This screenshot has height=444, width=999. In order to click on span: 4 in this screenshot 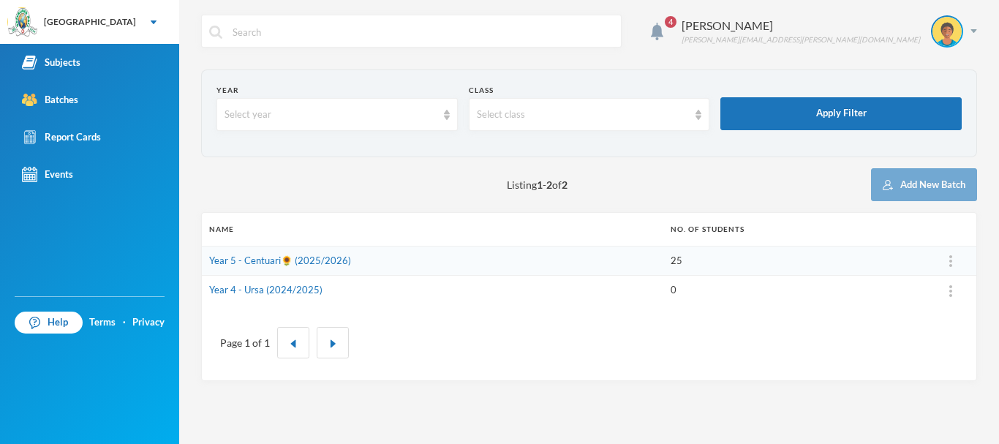, I will do `click(671, 22)`.